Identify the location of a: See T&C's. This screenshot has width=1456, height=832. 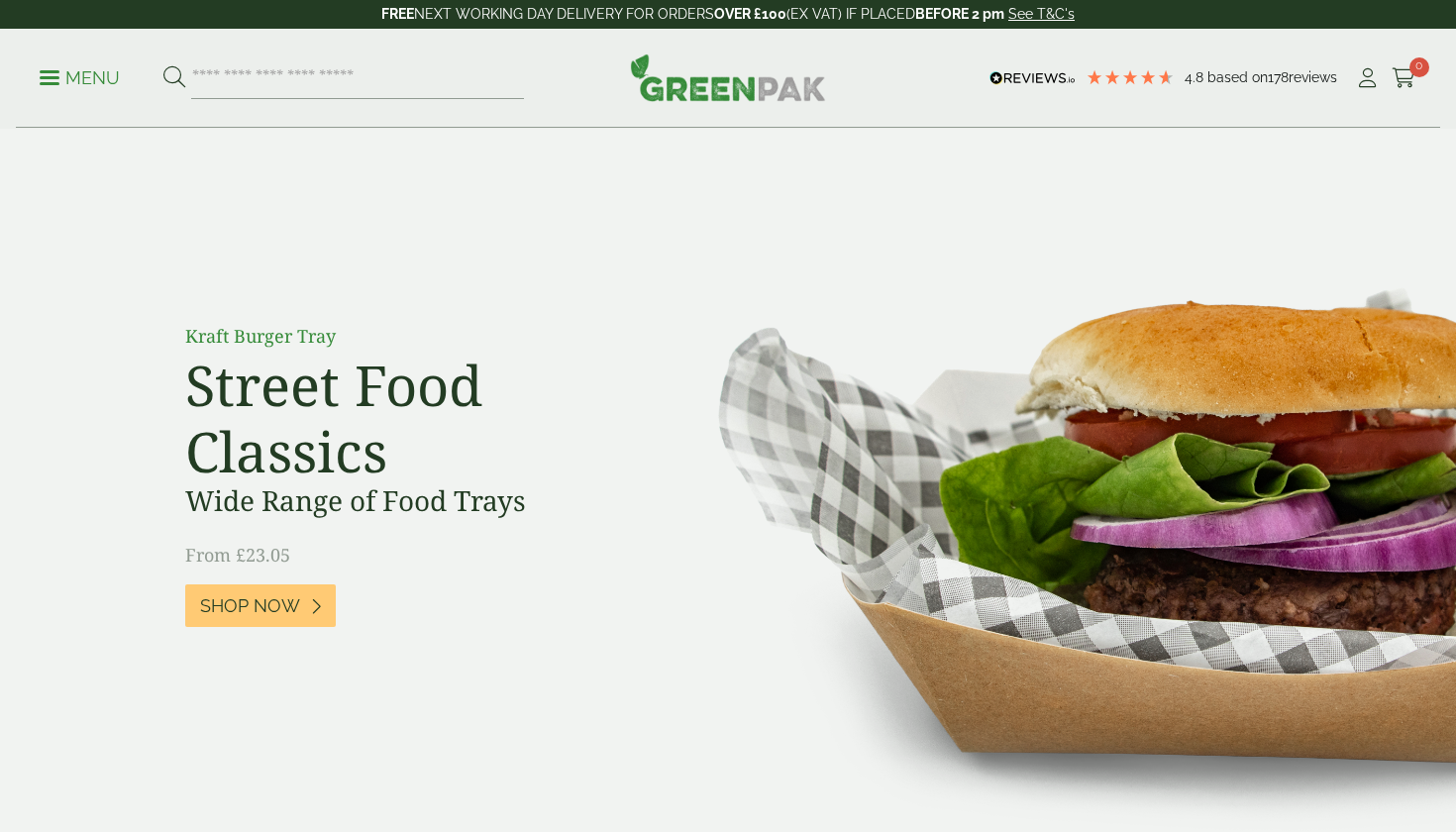
(1041, 14).